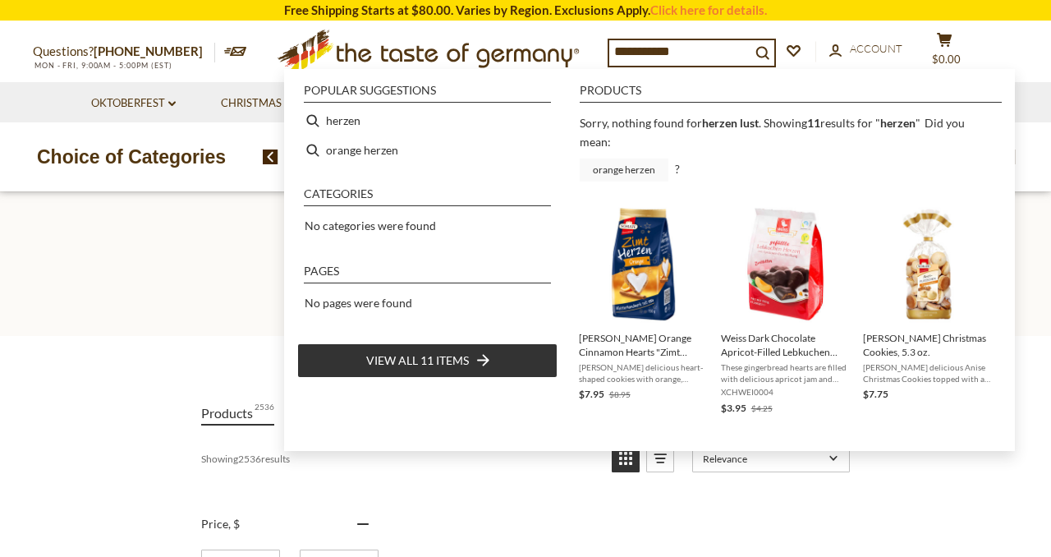 Image resolution: width=1051 pixels, height=557 pixels. Describe the element at coordinates (526, 284) in the screenshot. I see `h1: Search results` at that location.